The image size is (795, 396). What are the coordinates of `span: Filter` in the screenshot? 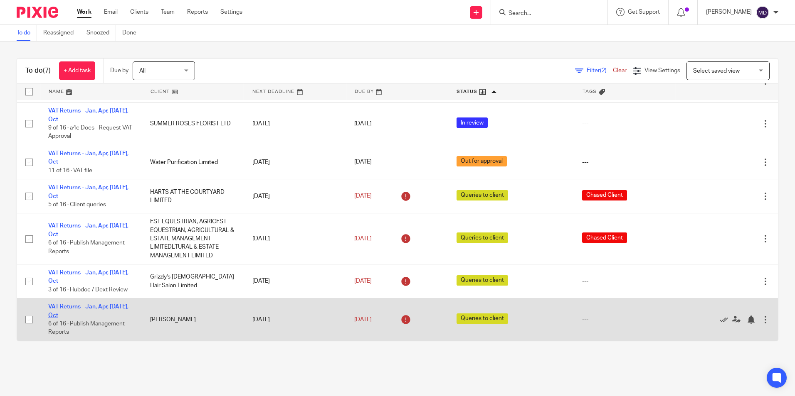 It's located at (599, 71).